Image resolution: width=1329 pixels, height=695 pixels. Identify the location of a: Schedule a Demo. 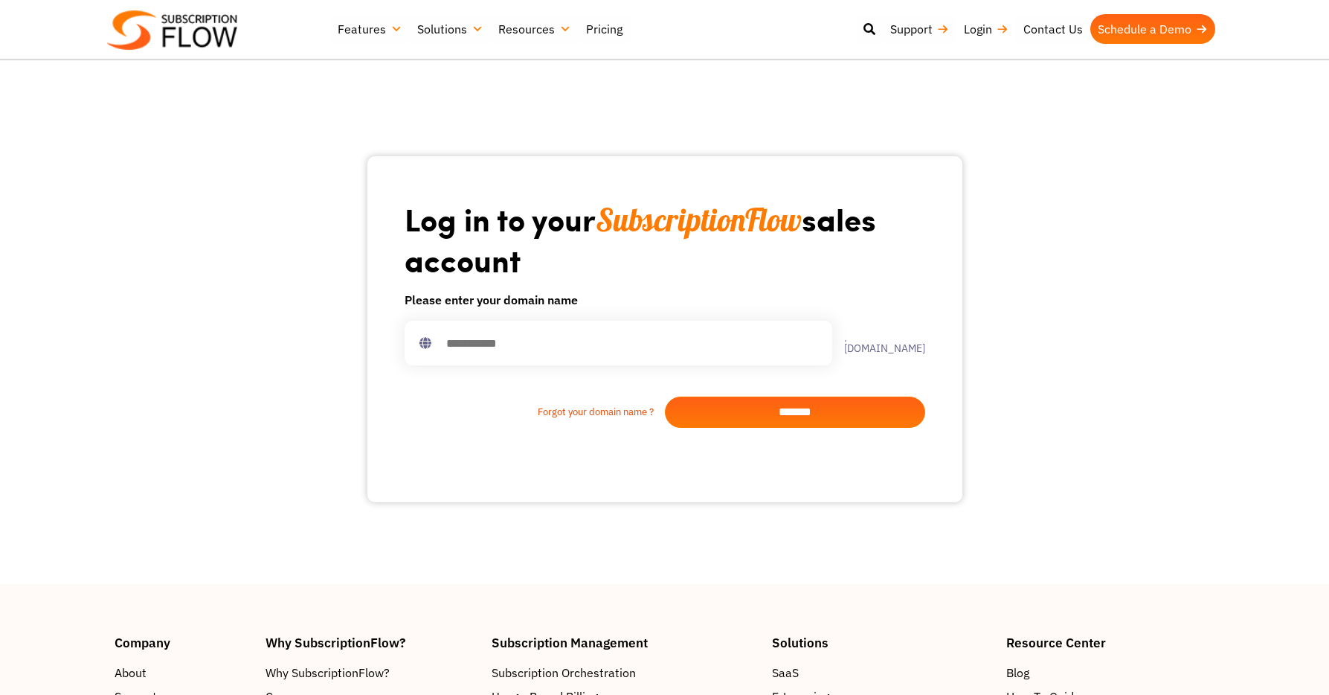
(1153, 29).